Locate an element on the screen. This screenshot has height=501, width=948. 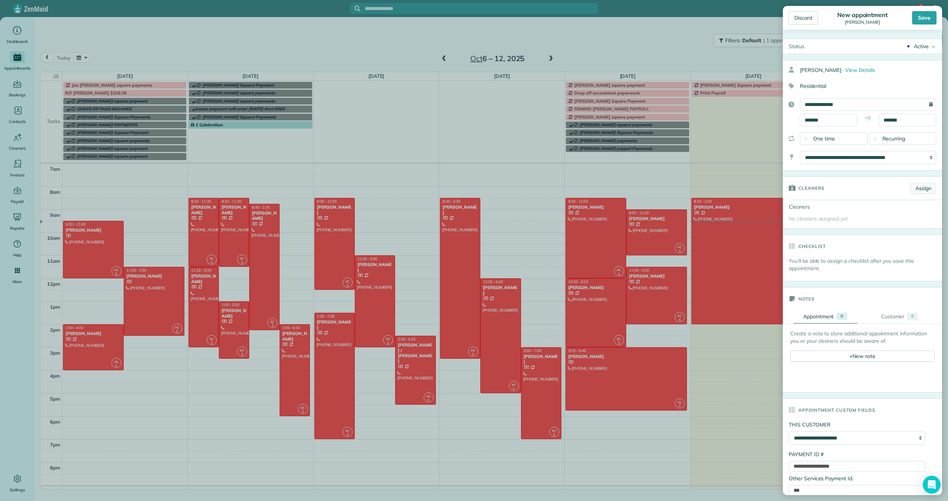
div: New note is located at coordinates (863, 356).